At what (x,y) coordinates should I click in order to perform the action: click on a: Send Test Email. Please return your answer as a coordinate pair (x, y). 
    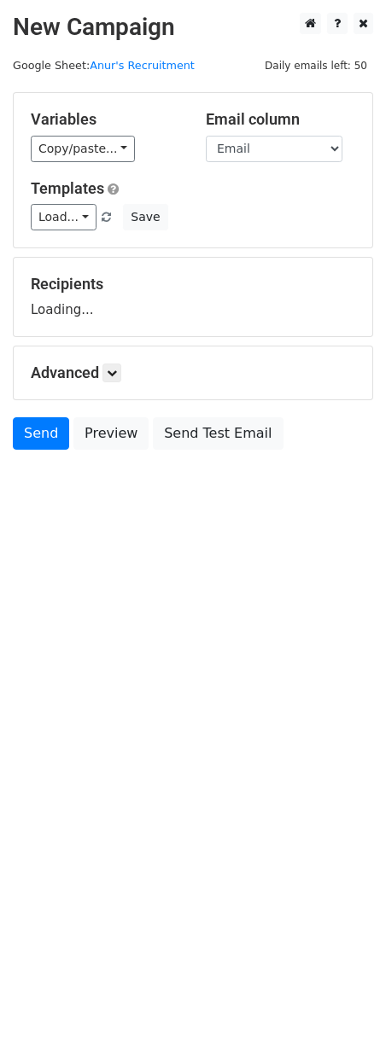
    Looking at the image, I should click on (218, 433).